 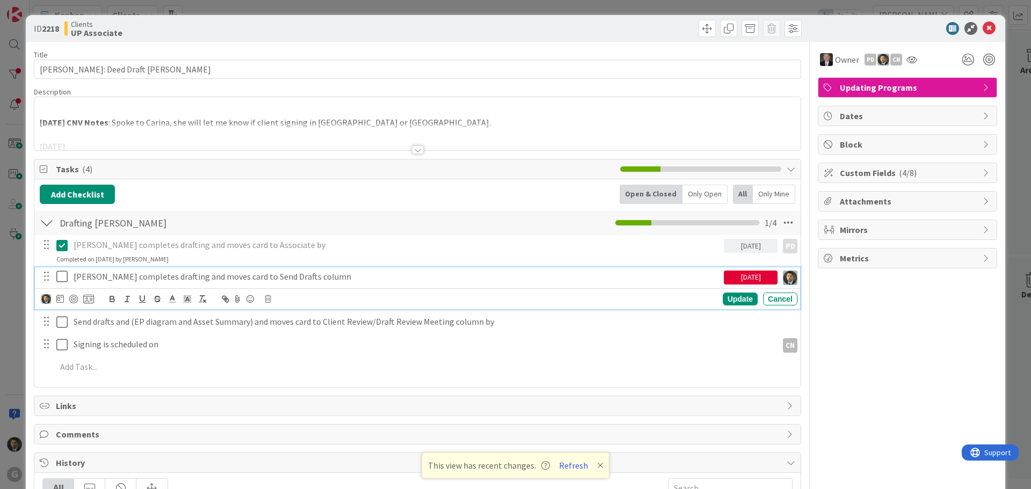 What do you see at coordinates (77, 194) in the screenshot?
I see `button: Add Checklist` at bounding box center [77, 194].